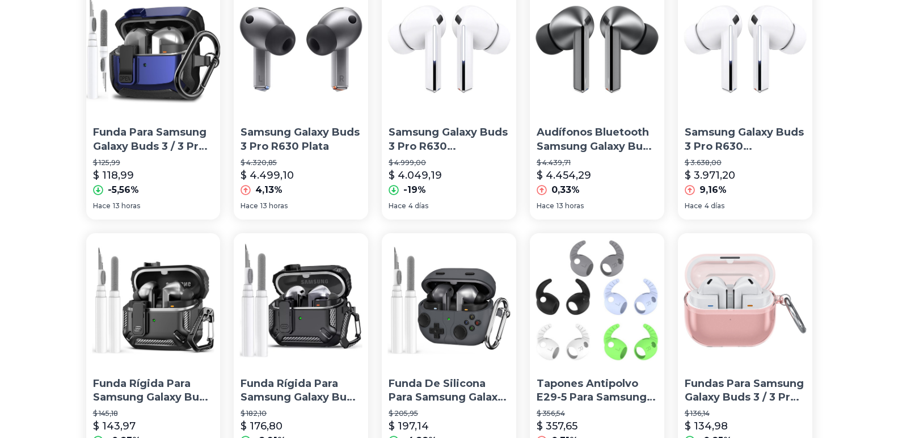  Describe the element at coordinates (269, 190) in the screenshot. I see `p: 4,13%` at that location.